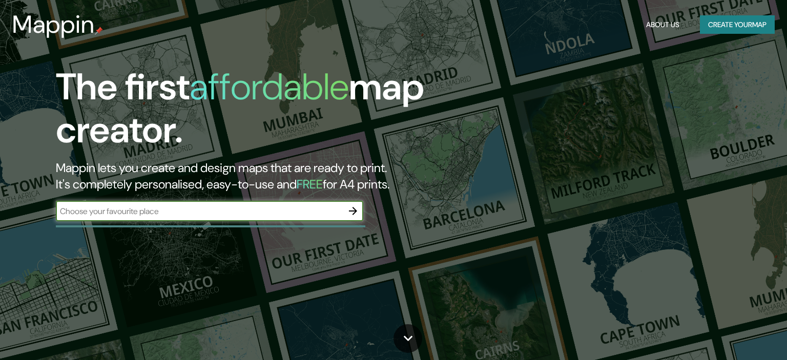 Image resolution: width=787 pixels, height=360 pixels. What do you see at coordinates (253, 176) in the screenshot?
I see `h2: Mappin lets you create and design maps that are ready to print. It's completely personalised, eas...` at bounding box center [253, 176].